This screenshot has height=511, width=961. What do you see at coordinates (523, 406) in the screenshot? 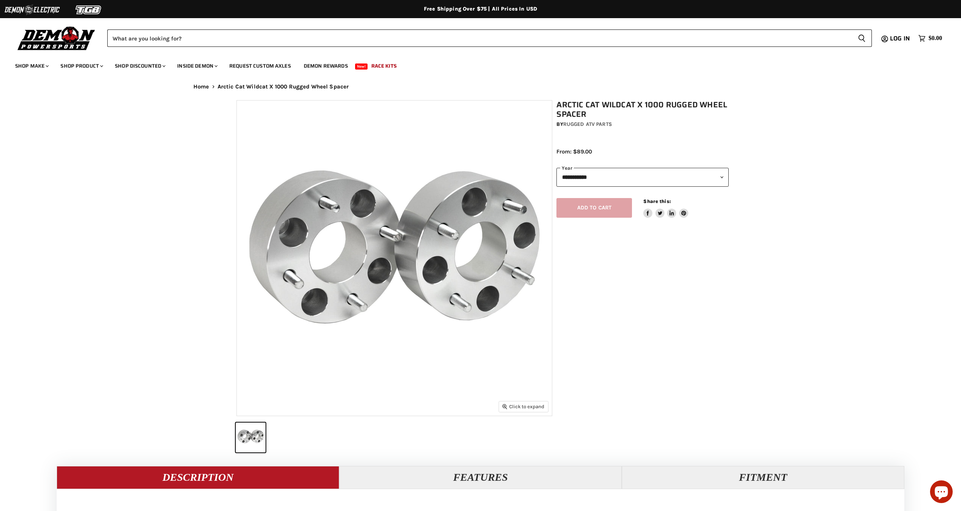
I see `button: Click to expand` at bounding box center [523, 406].